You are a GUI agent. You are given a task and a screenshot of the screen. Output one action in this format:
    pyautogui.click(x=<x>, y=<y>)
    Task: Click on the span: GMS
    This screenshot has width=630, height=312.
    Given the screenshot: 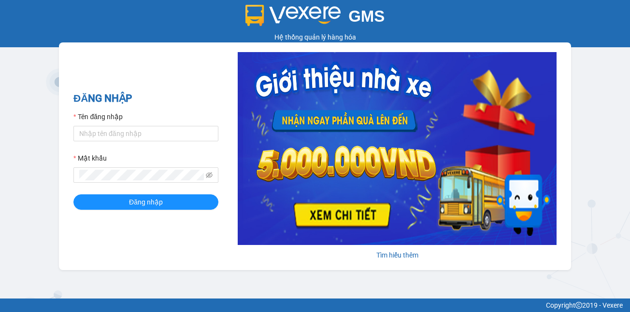 What is the action you would take?
    pyautogui.click(x=366, y=16)
    